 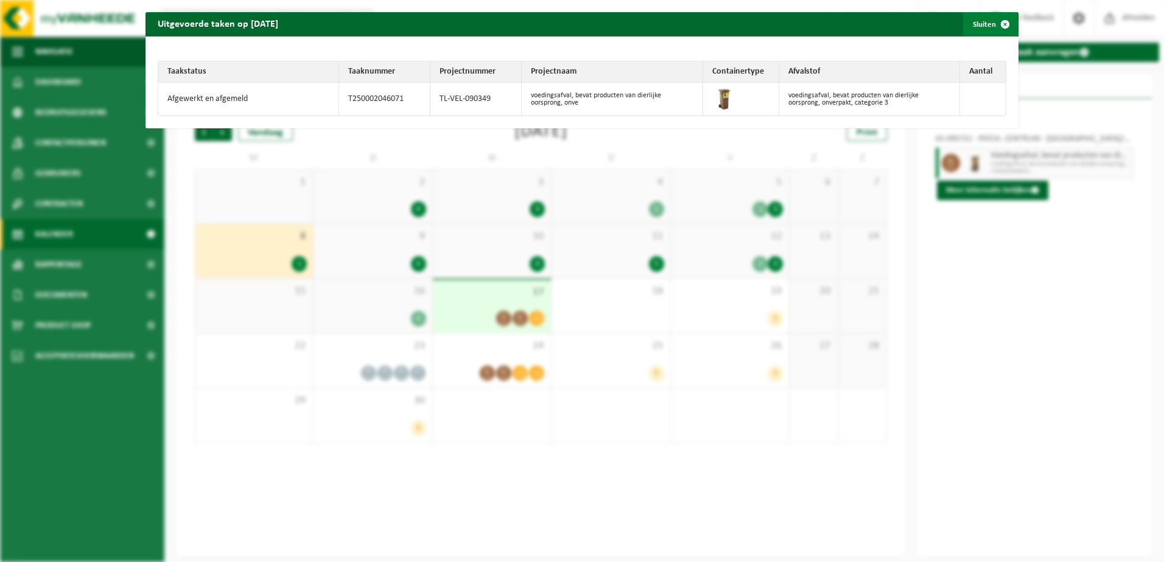 I want to click on th: Projectnaam, so click(x=612, y=72).